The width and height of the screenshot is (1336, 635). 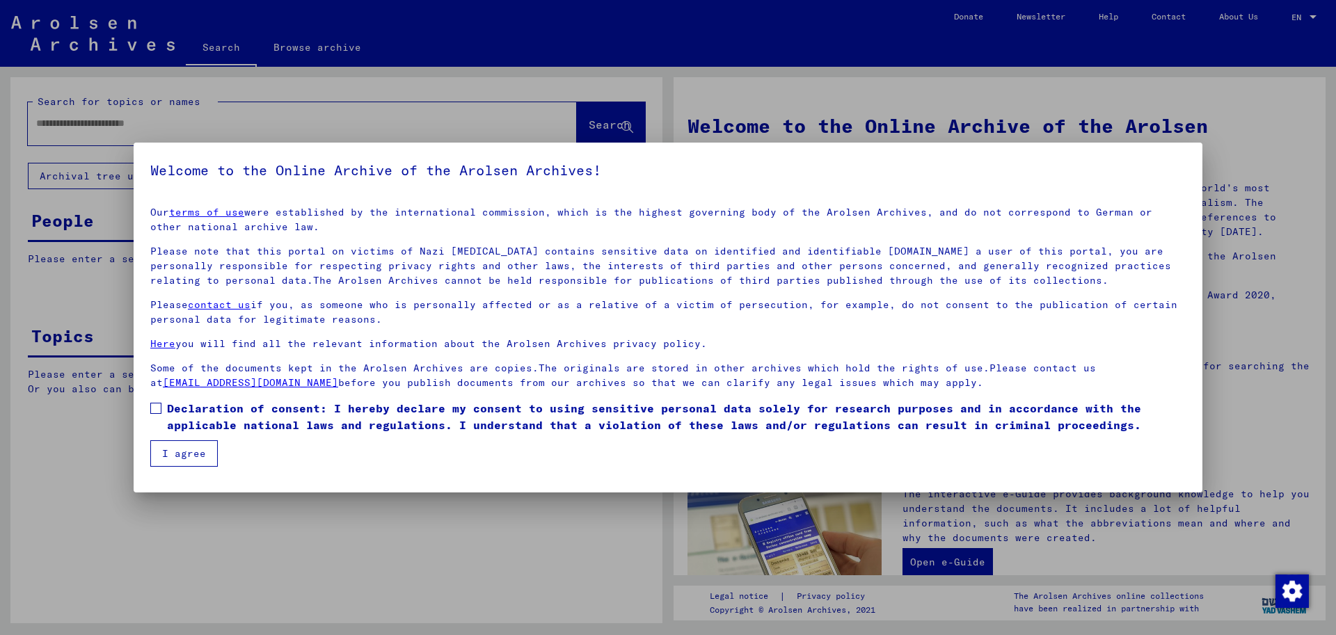 I want to click on p: you will find all the relevant information about the Arolsen Archives privacy policy., so click(x=668, y=344).